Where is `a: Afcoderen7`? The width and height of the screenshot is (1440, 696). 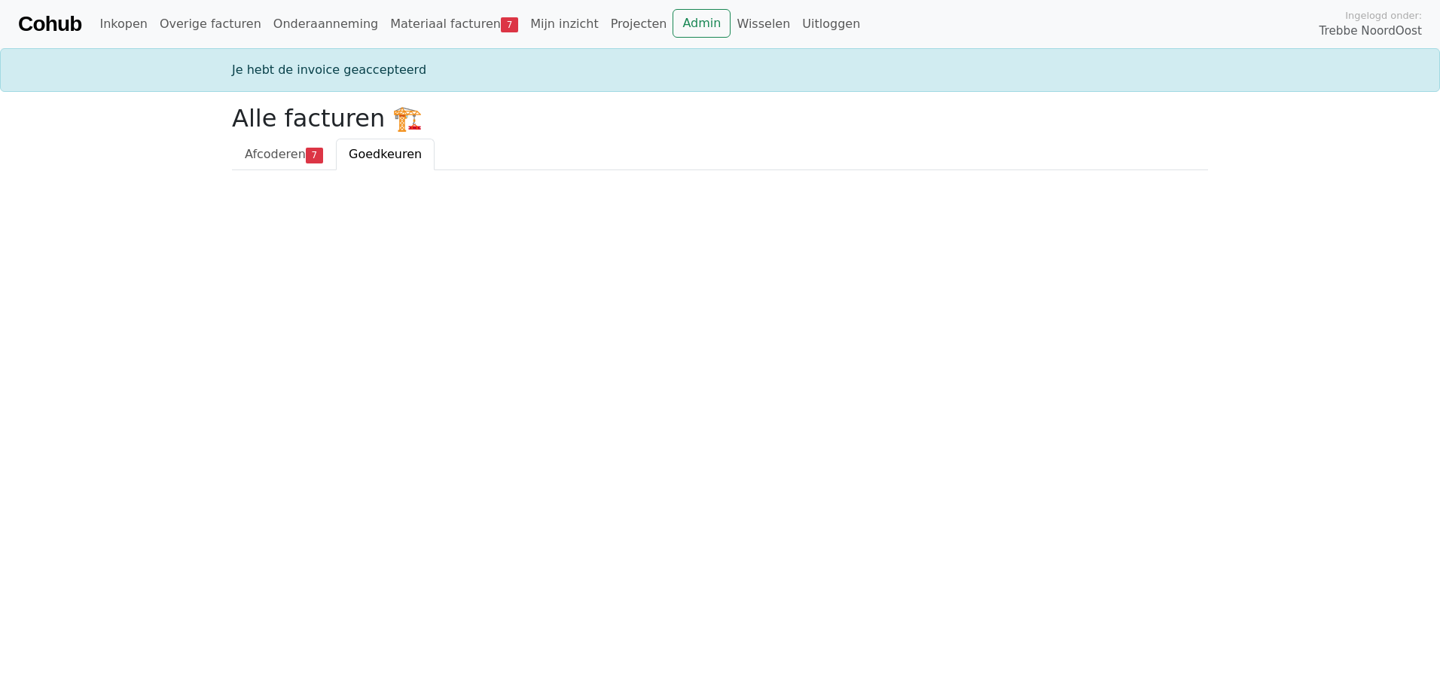 a: Afcoderen7 is located at coordinates (284, 154).